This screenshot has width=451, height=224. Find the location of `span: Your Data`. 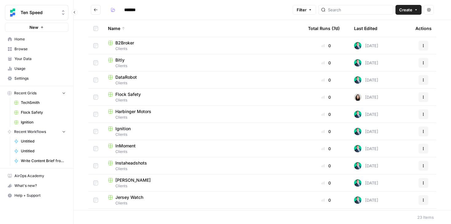

span: Your Data is located at coordinates (40, 59).